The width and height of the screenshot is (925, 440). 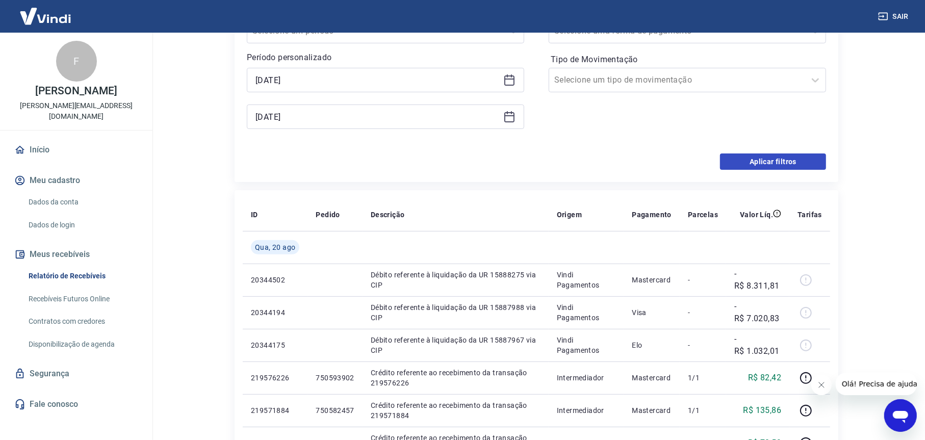 I want to click on button: Aplicar filtros, so click(x=773, y=162).